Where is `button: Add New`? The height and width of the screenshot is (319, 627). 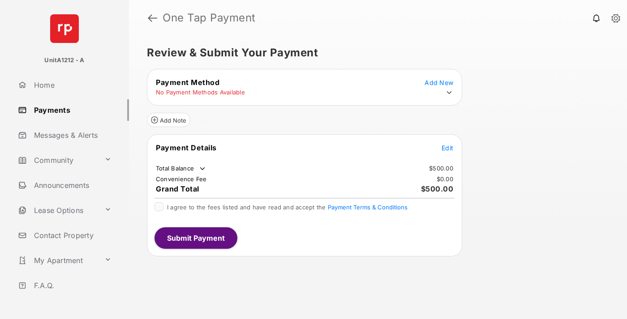 button: Add New is located at coordinates (439, 82).